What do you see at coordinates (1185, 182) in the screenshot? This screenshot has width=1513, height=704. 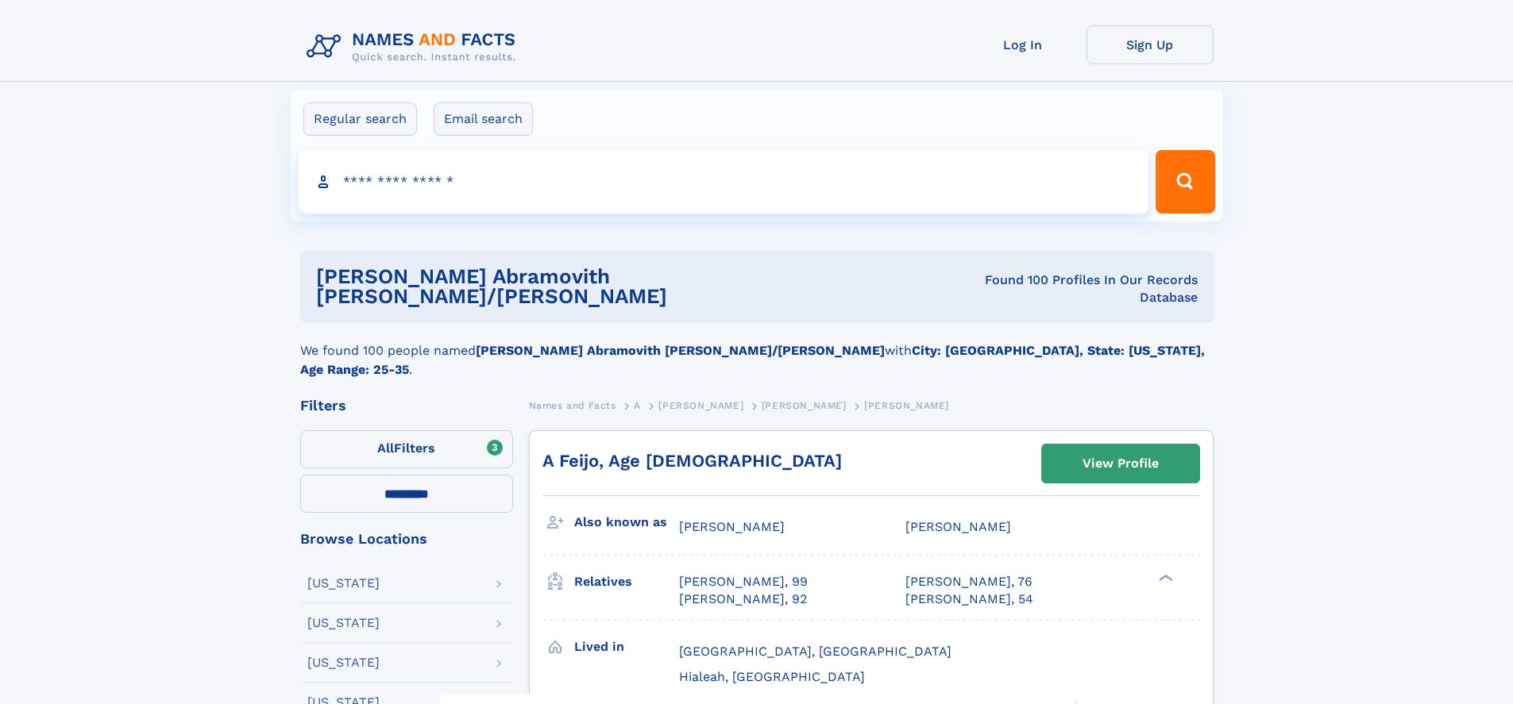 I see `button: Search Button` at bounding box center [1185, 182].